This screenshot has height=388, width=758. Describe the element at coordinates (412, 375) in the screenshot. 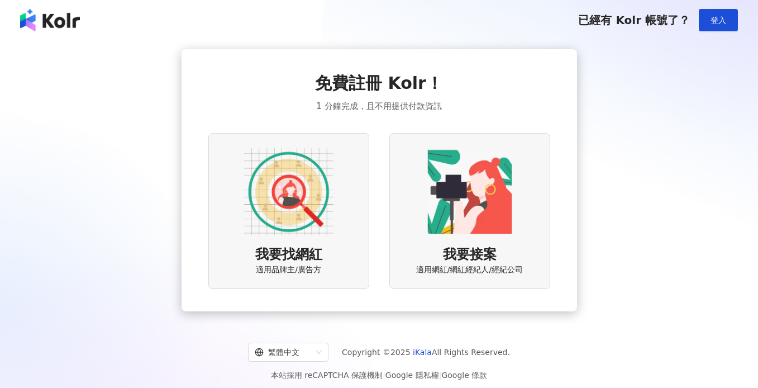

I see `a: Google 隱私權` at that location.